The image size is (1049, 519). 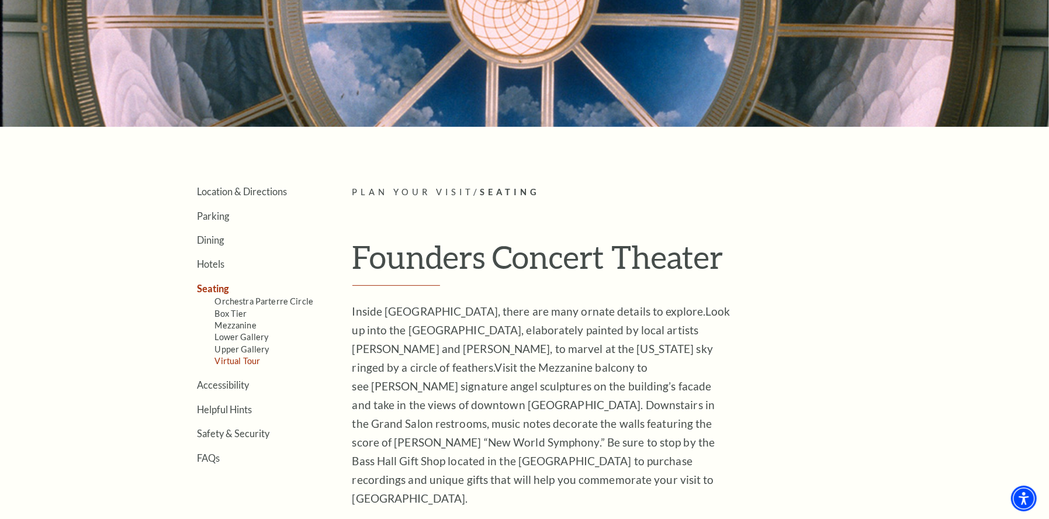 I want to click on a: Parking, so click(x=213, y=216).